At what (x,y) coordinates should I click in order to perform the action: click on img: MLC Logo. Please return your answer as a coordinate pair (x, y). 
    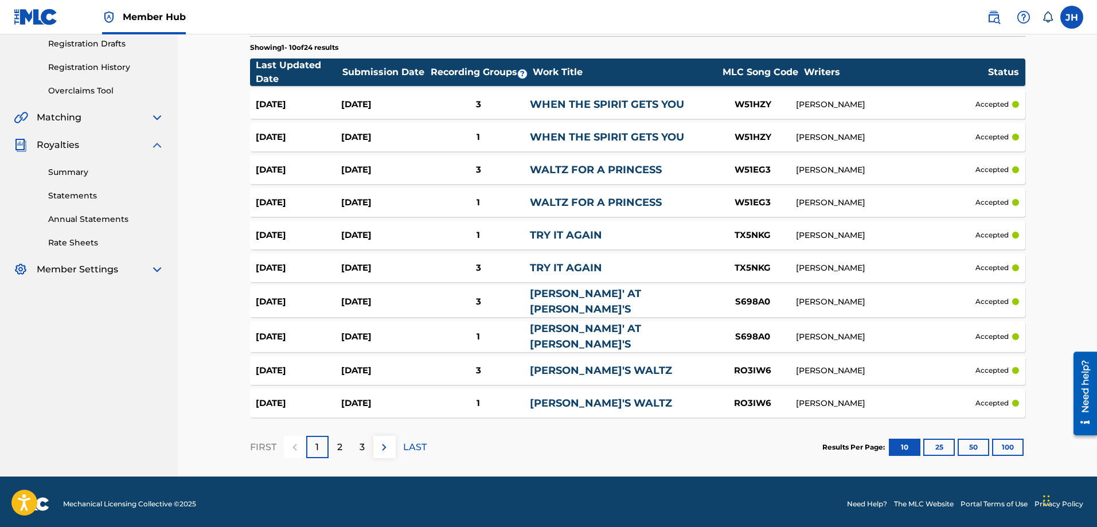
    Looking at the image, I should click on (36, 17).